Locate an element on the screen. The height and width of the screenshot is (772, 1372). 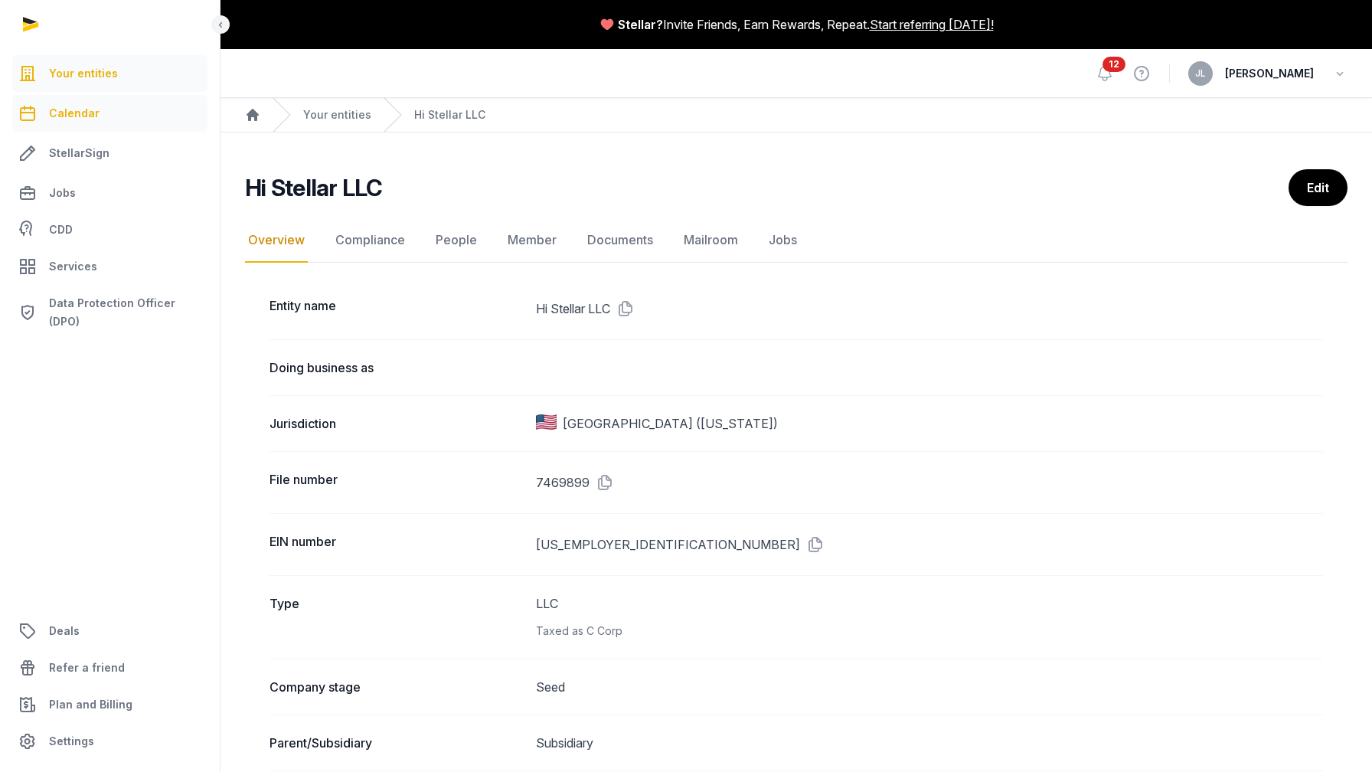
span: Data Protection Officer (DPO) is located at coordinates (125, 312).